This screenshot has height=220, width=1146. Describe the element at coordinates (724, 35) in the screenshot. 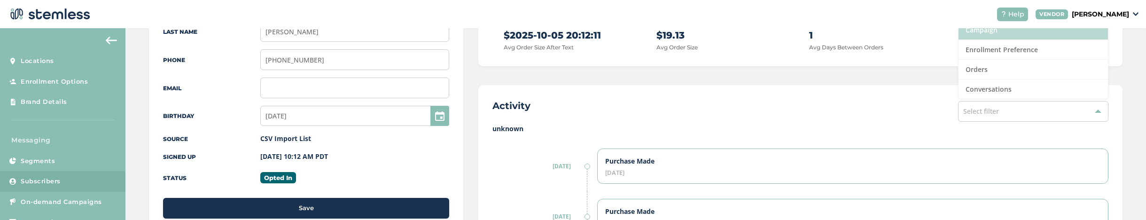

I see `p: $19.13` at that location.